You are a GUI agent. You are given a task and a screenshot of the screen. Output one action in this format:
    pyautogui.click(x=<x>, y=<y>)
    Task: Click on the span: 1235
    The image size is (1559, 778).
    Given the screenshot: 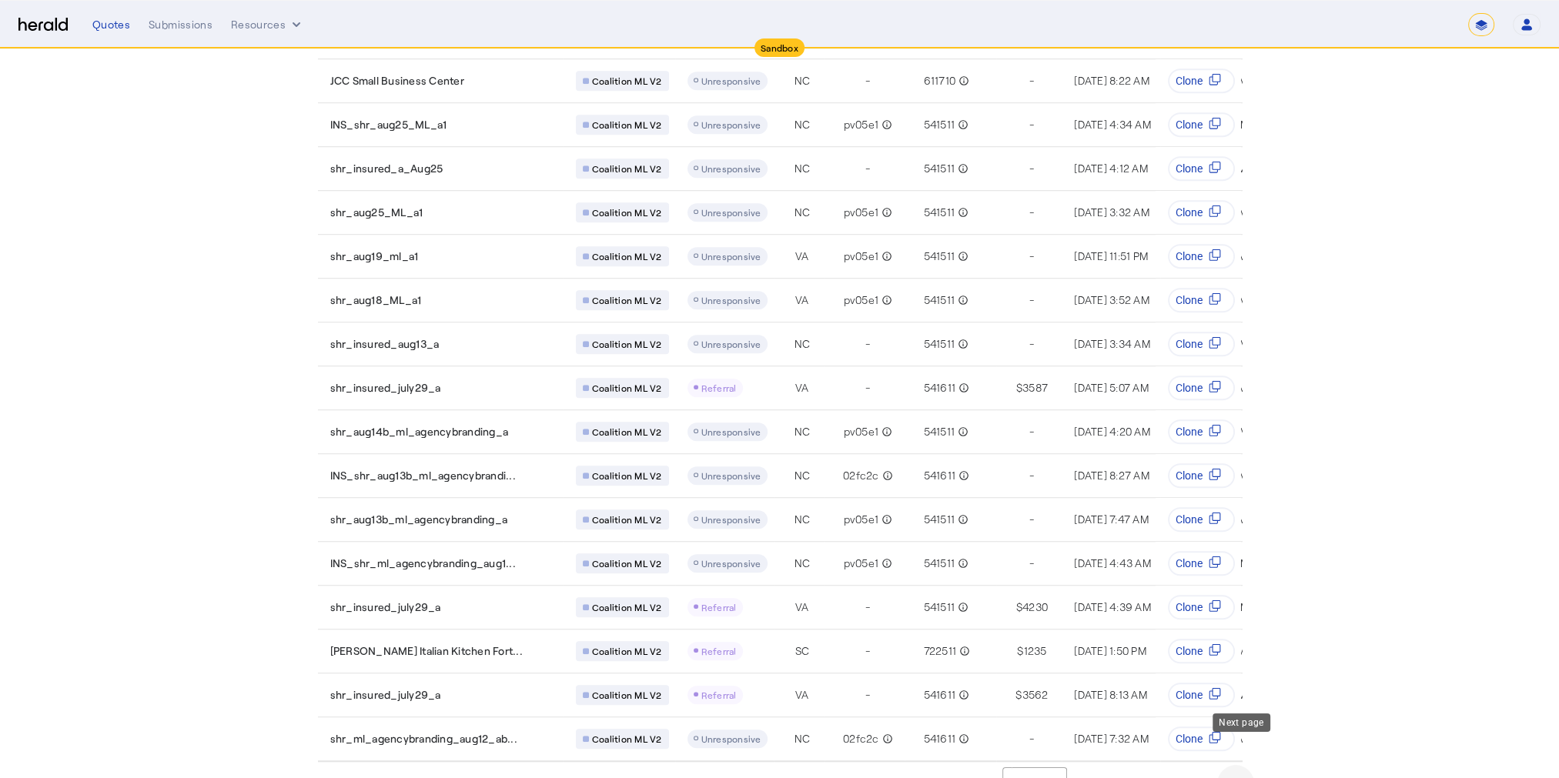 What is the action you would take?
    pyautogui.click(x=1035, y=651)
    